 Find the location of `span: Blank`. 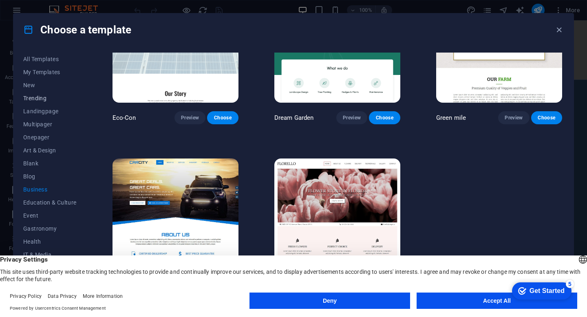

span: Blank is located at coordinates (50, 164).